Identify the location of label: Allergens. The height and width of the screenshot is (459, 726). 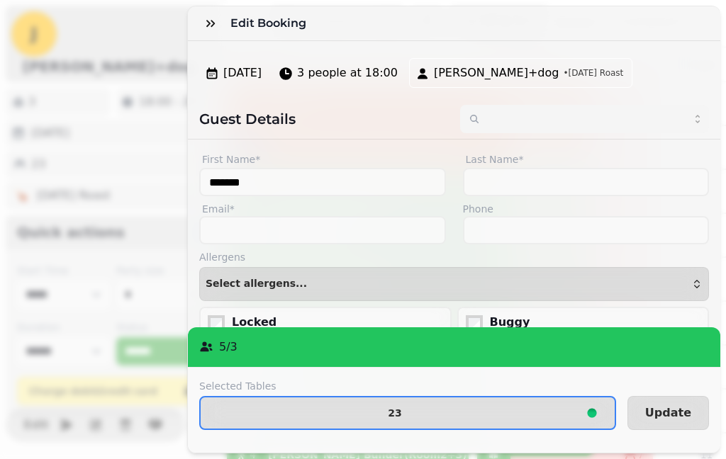
(453, 257).